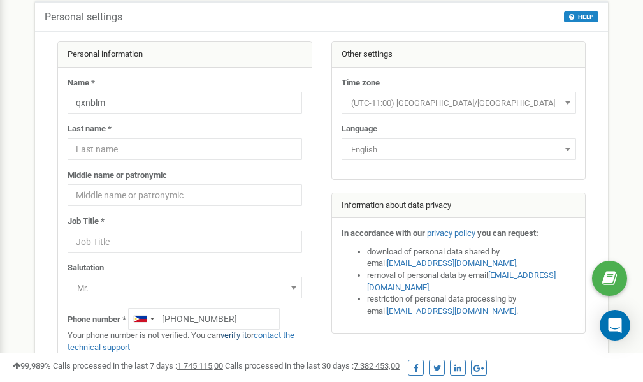 The width and height of the screenshot is (643, 382). What do you see at coordinates (233, 334) in the screenshot?
I see `a: verify it` at bounding box center [233, 334].